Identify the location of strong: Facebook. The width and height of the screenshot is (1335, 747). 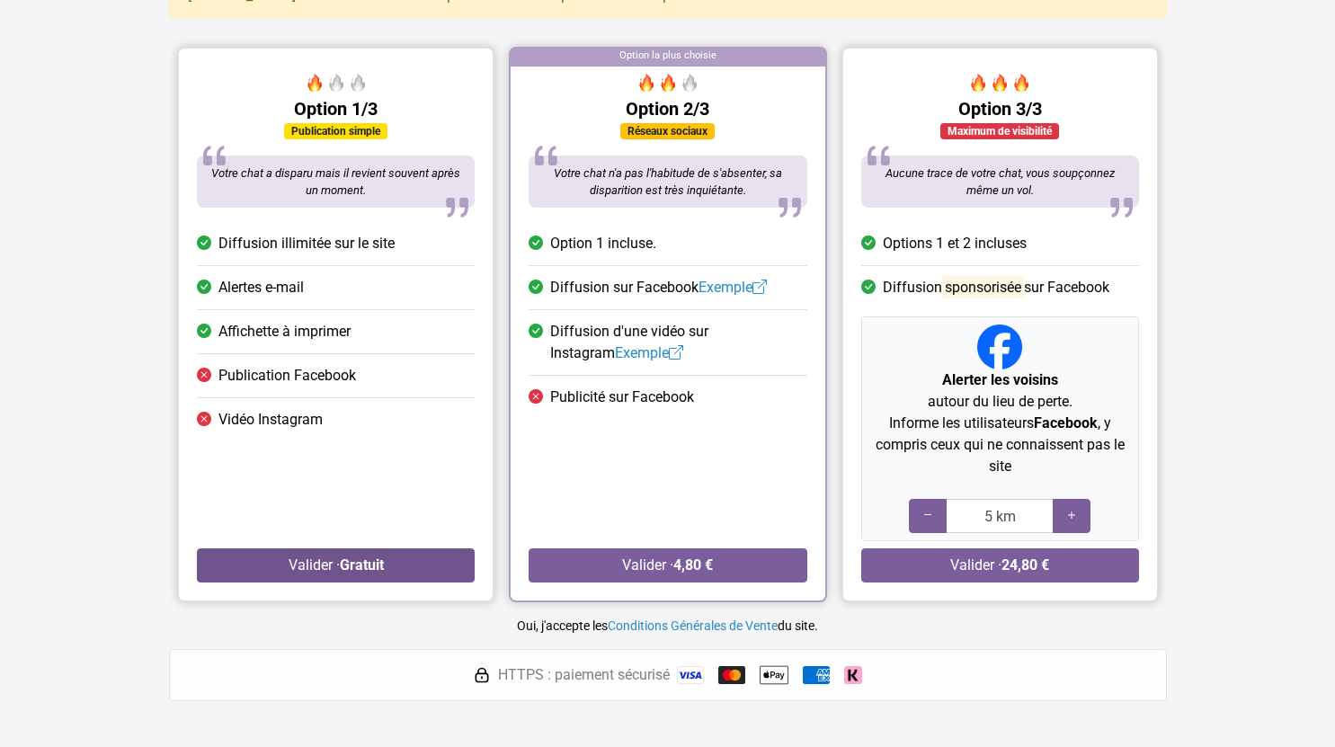
(1064, 423).